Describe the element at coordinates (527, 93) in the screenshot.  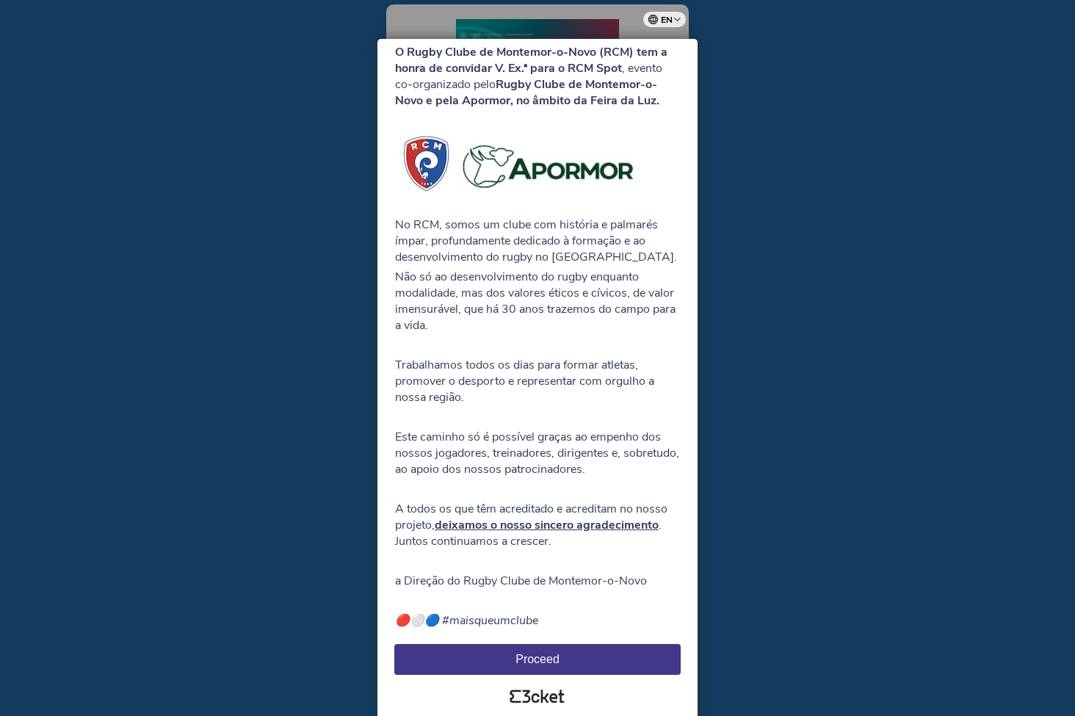
I see `strong: Rugby Clube de Montemor-o-Novo e pela Apormor, no âmbito da Feira da Luz.` at that location.